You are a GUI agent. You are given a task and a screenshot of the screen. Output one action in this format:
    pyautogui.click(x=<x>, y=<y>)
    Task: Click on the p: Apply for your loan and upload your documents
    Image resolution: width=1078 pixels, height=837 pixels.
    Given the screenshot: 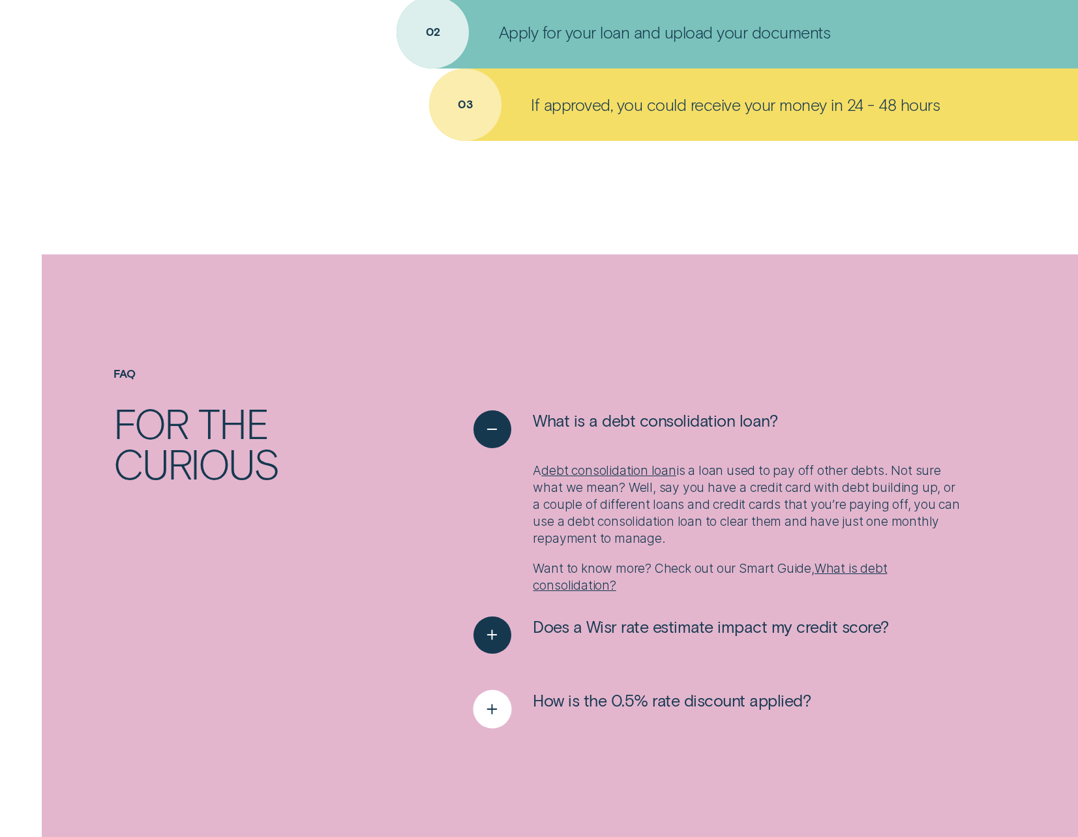 What is the action you would take?
    pyautogui.click(x=664, y=32)
    